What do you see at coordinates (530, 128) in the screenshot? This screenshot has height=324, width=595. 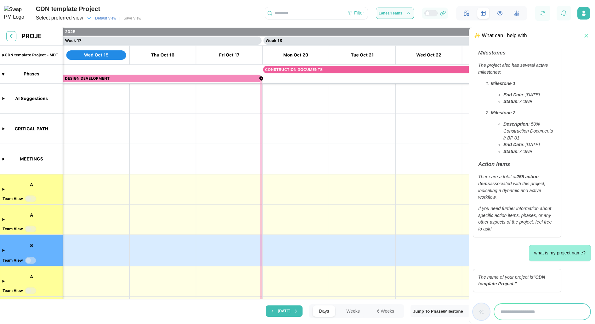 I see `li: : 50% Construction Documents // BP 01` at bounding box center [530, 128].